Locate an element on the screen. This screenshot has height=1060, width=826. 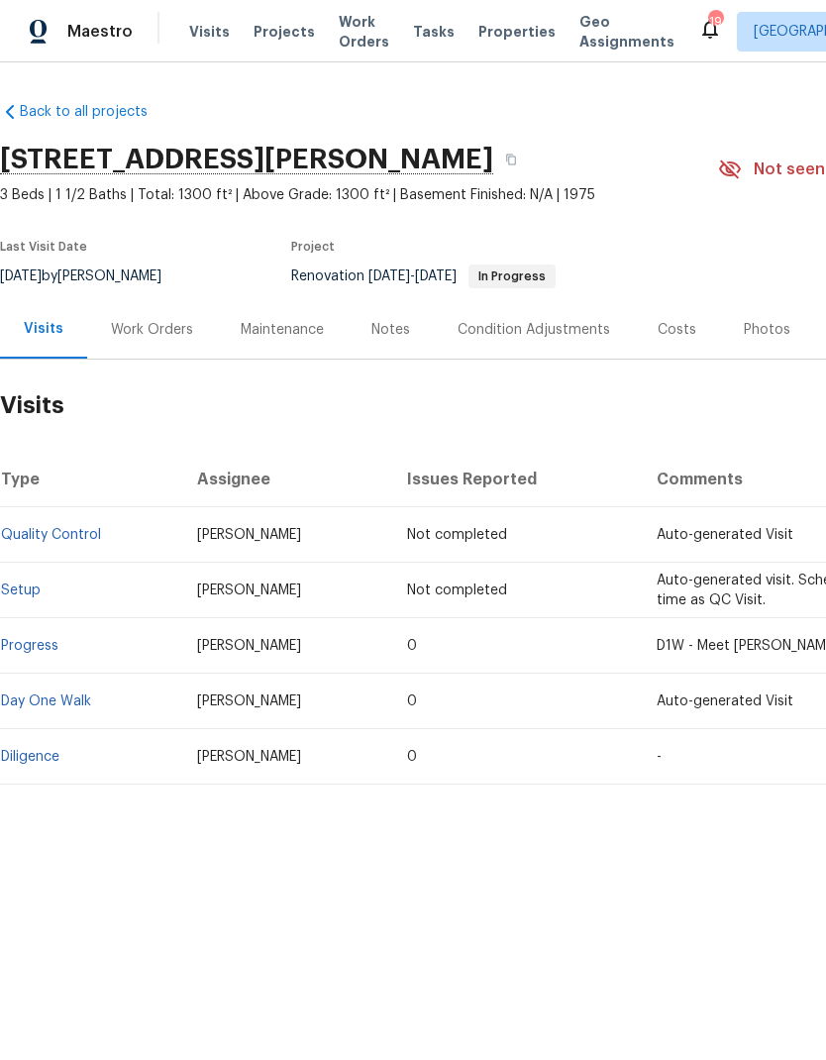
div: Photos is located at coordinates (767, 330).